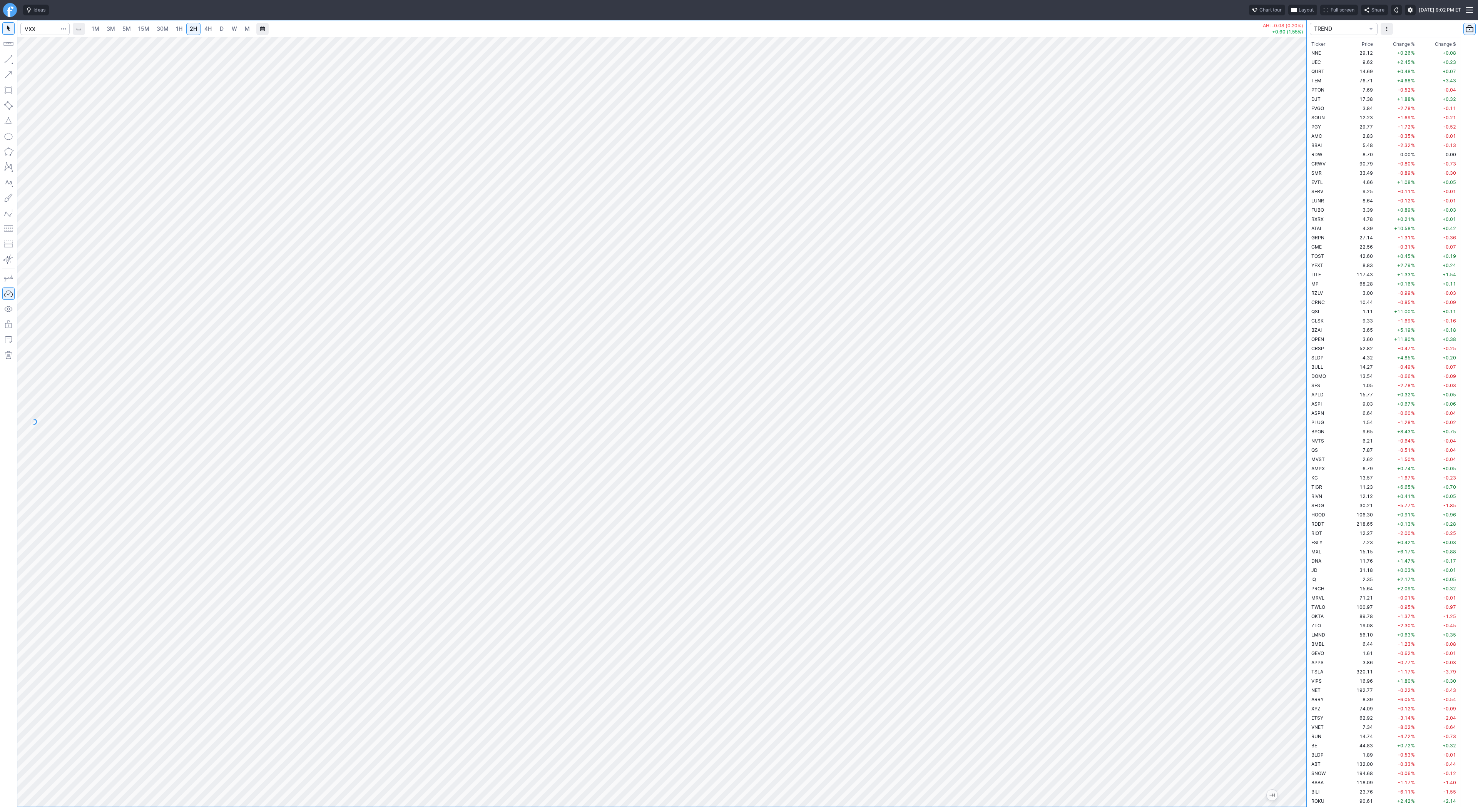 The height and width of the screenshot is (807, 1478). What do you see at coordinates (1317, 182) in the screenshot?
I see `span: EVTL` at bounding box center [1317, 182].